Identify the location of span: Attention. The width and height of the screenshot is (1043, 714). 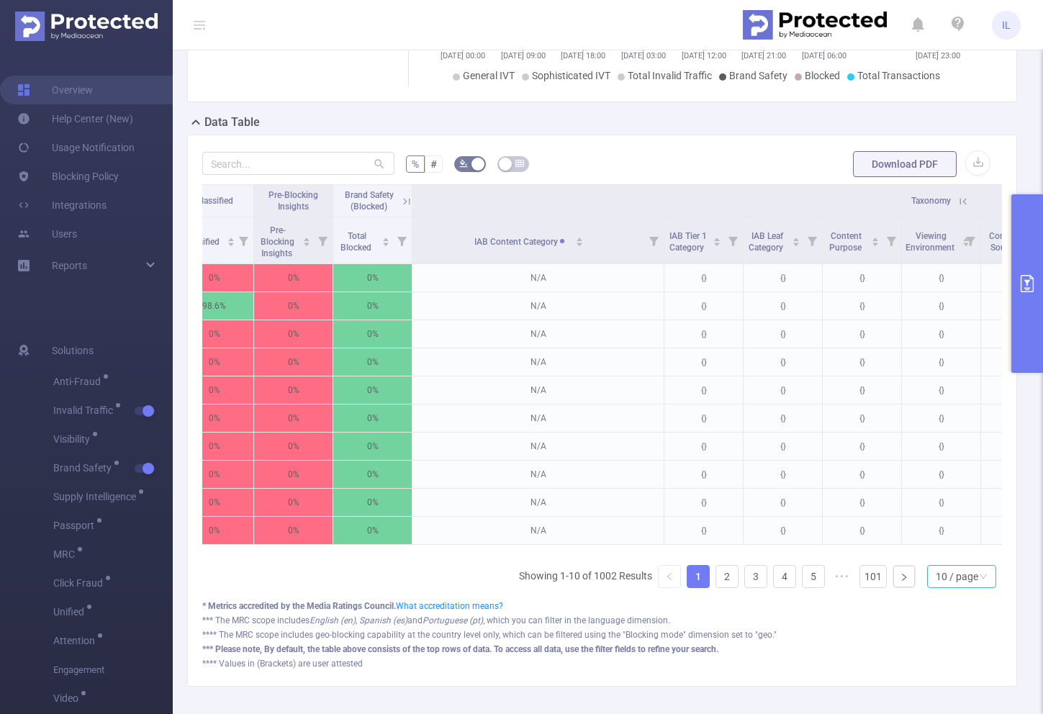
(76, 641).